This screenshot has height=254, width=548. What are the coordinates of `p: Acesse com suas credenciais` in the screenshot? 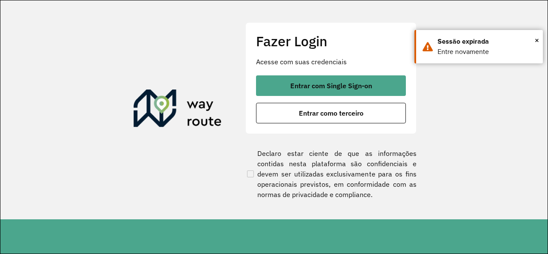 It's located at (331, 62).